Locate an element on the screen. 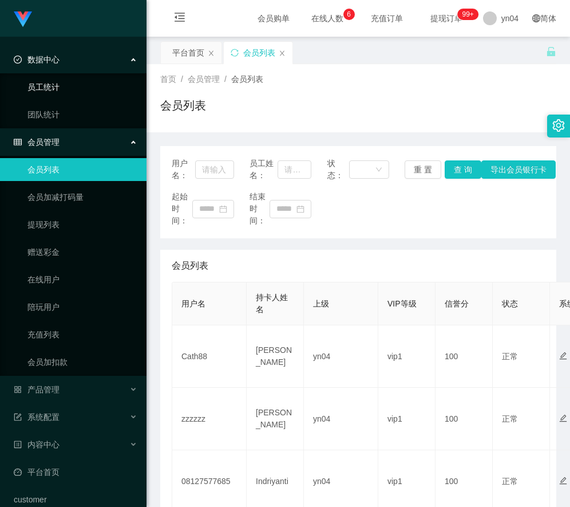 The width and height of the screenshot is (570, 507). td: zzzzzz is located at coordinates (210, 419).